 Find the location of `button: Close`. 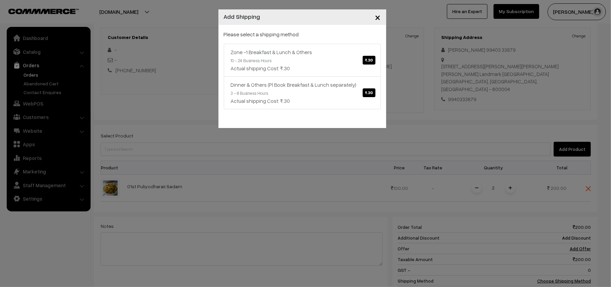

button: Close is located at coordinates (378, 17).